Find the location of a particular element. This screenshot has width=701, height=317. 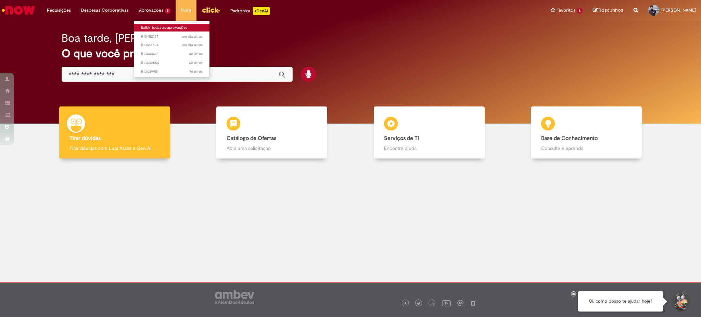

span: Requisições is located at coordinates (59, 10).